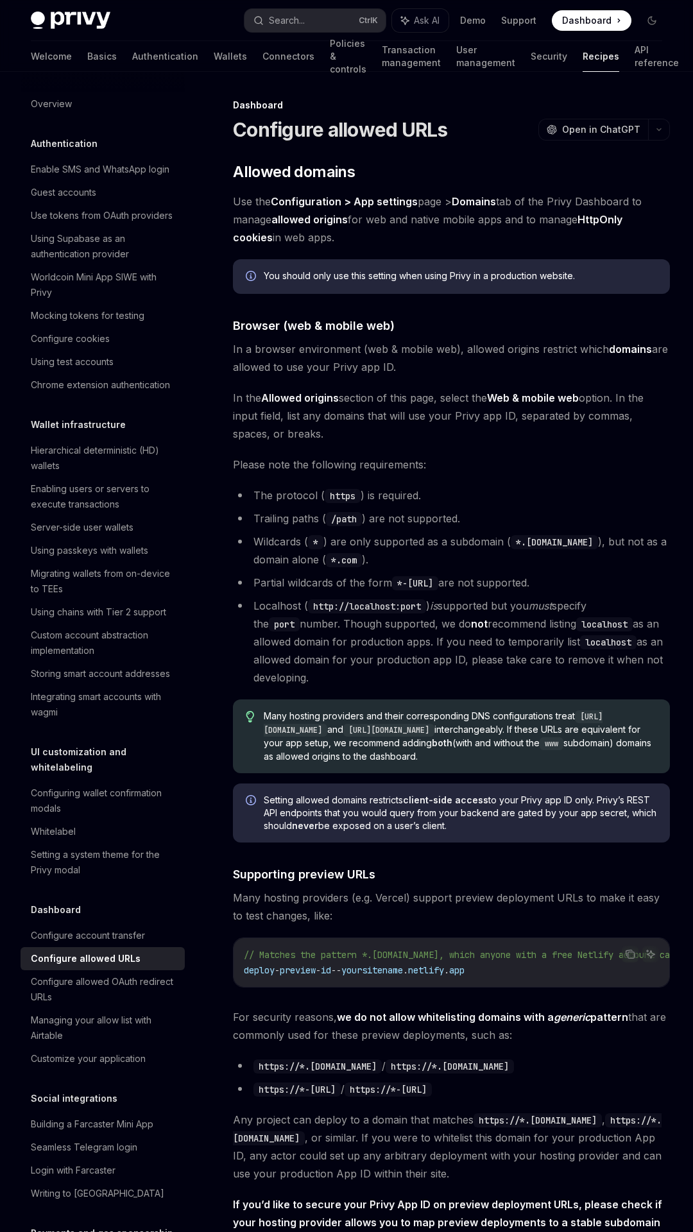  Describe the element at coordinates (104, 801) in the screenshot. I see `div: Configuring wallet confirmation modals` at that location.